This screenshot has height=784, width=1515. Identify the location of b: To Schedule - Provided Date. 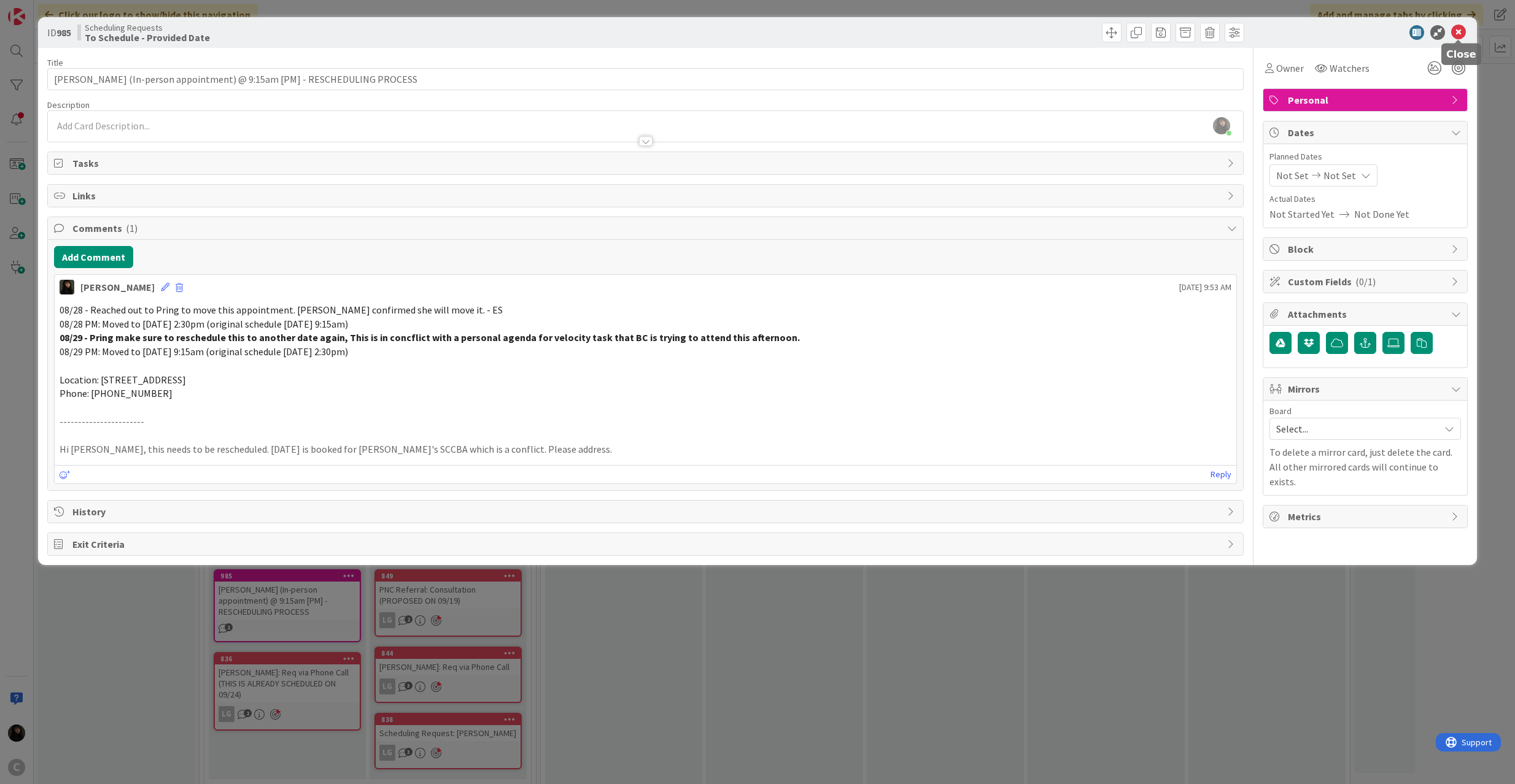
(147, 38).